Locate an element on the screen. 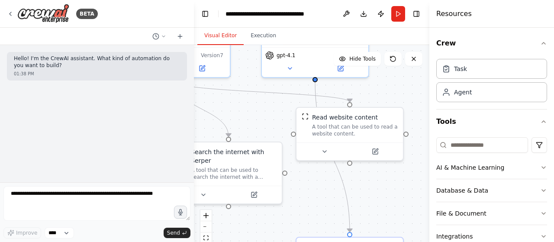 Image resolution: width=554 pixels, height=242 pixels. div: Search the internet with Serper is located at coordinates (234, 156).